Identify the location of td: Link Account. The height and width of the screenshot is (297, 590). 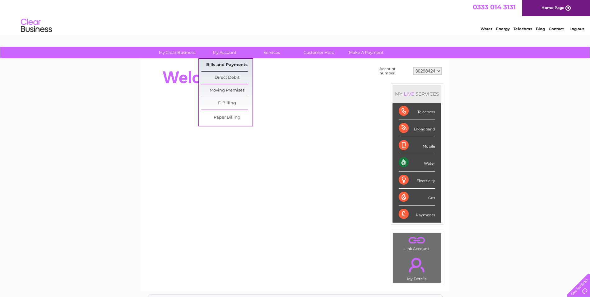
(417, 242).